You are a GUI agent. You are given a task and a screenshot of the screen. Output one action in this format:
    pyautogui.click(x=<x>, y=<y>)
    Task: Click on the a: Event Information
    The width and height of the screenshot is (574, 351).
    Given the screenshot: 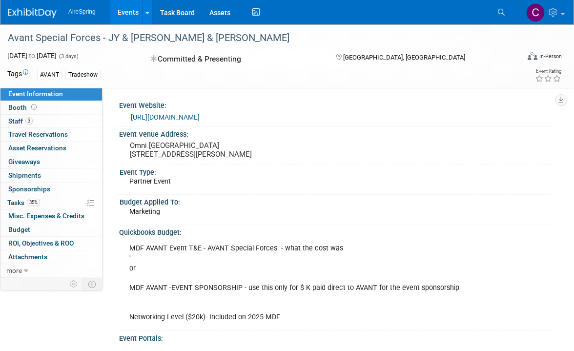 What is the action you would take?
    pyautogui.click(x=51, y=94)
    